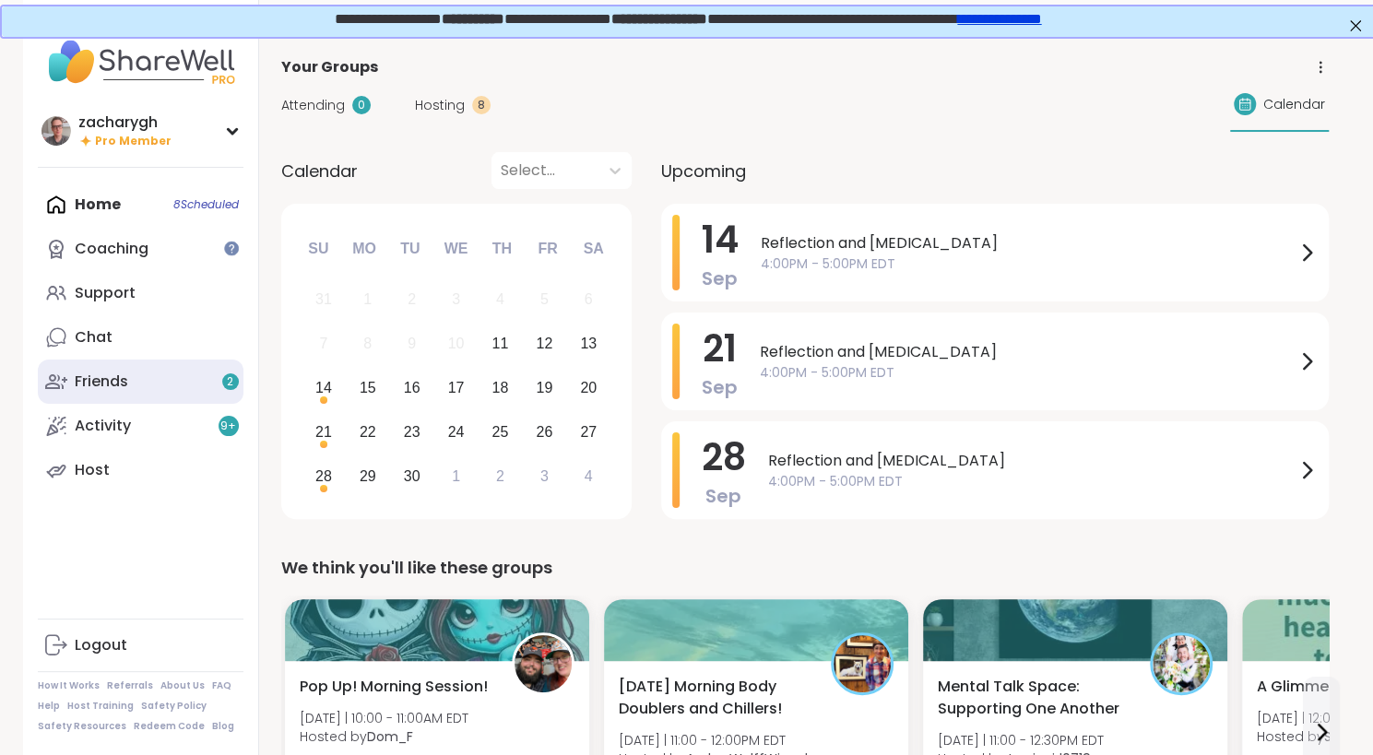 The width and height of the screenshot is (1373, 755). I want to click on div: Su, so click(318, 249).